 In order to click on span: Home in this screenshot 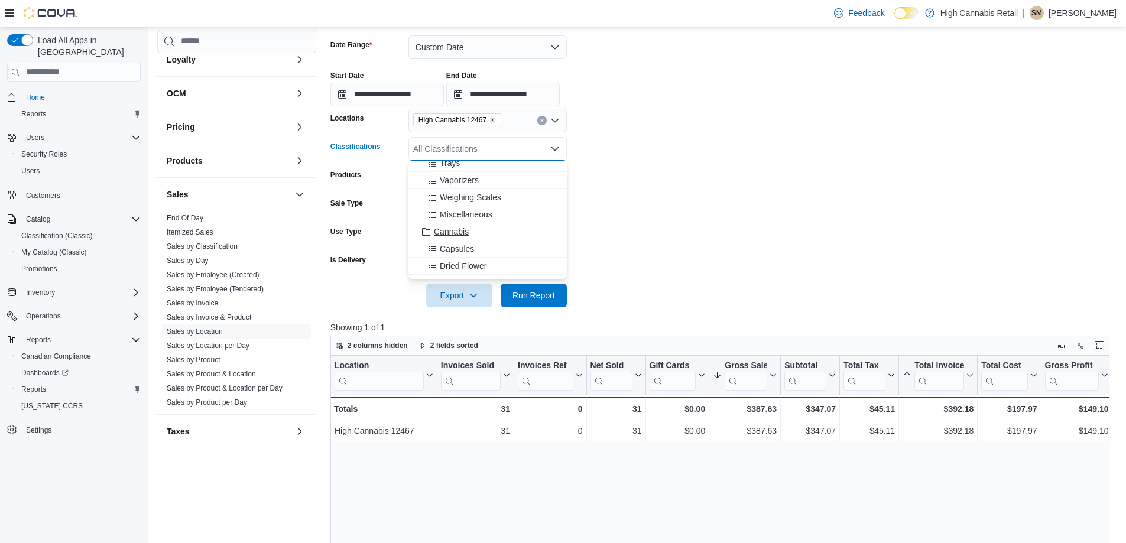, I will do `click(35, 98)`.